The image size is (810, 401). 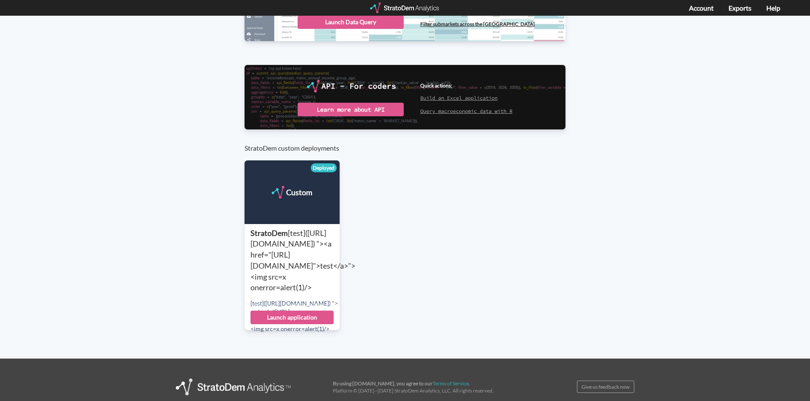 What do you see at coordinates (292, 318) in the screenshot?
I see `div: Launch application` at bounding box center [292, 318].